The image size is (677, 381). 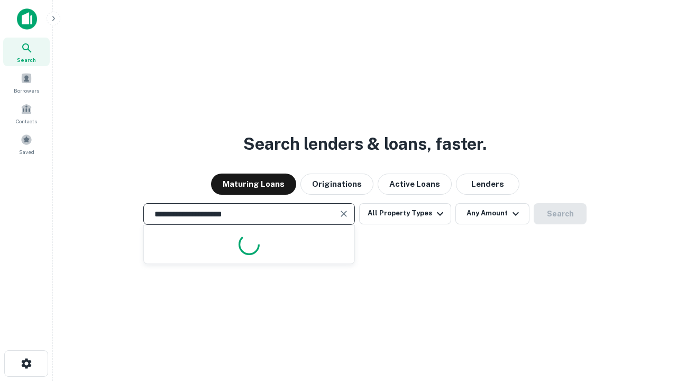 What do you see at coordinates (26, 144) in the screenshot?
I see `a: Saved` at bounding box center [26, 144].